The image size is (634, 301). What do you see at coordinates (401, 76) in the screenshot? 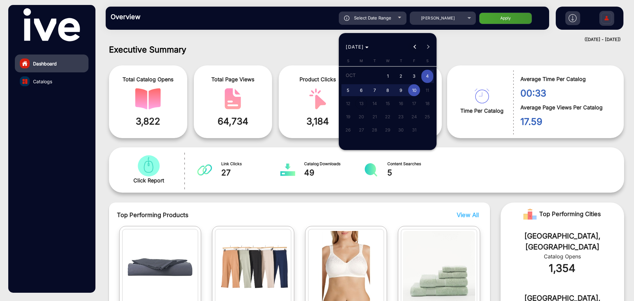
I see `button: October 2, 2025` at bounding box center [401, 76].